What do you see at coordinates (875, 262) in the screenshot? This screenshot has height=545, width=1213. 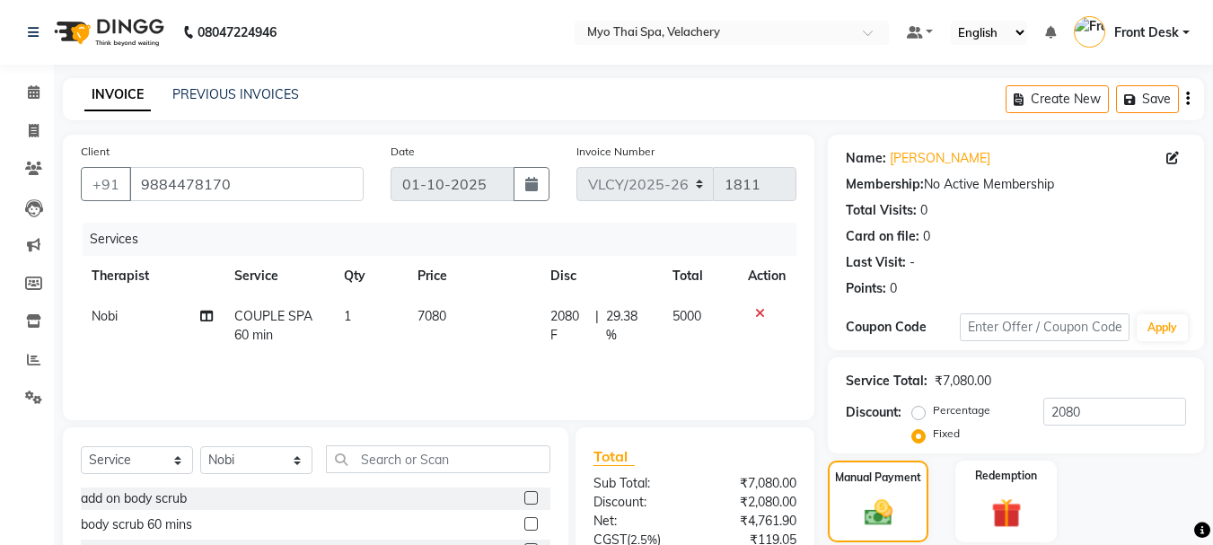 I see `div: Last Visit:` at bounding box center [875, 262].